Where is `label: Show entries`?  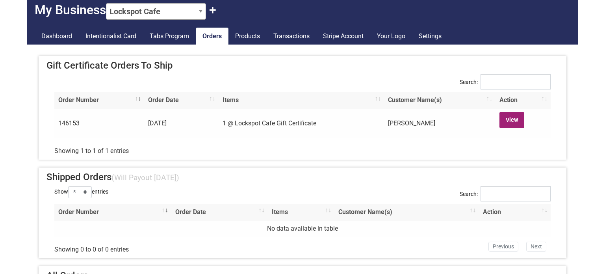
label: Show entries is located at coordinates (81, 192).